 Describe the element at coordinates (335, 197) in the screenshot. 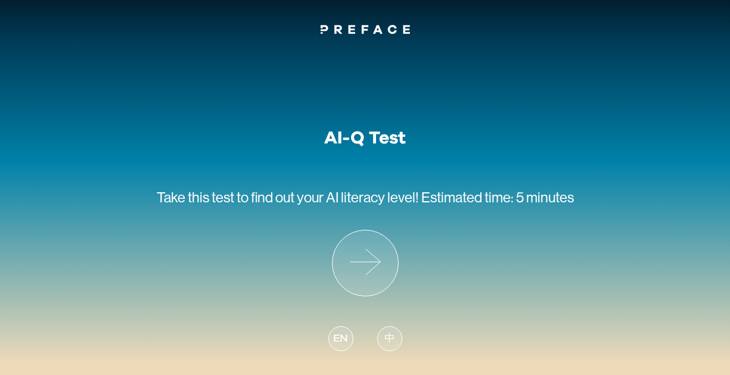

I see `span: find out your AI literacy level!` at that location.